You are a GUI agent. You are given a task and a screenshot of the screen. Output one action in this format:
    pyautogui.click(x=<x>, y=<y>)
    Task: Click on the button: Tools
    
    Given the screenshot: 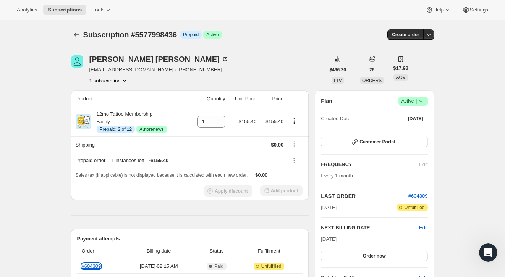 What is the action you would take?
    pyautogui.click(x=102, y=10)
    